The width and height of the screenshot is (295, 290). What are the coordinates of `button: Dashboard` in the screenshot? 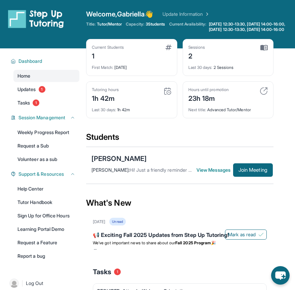 It's located at (45, 61).